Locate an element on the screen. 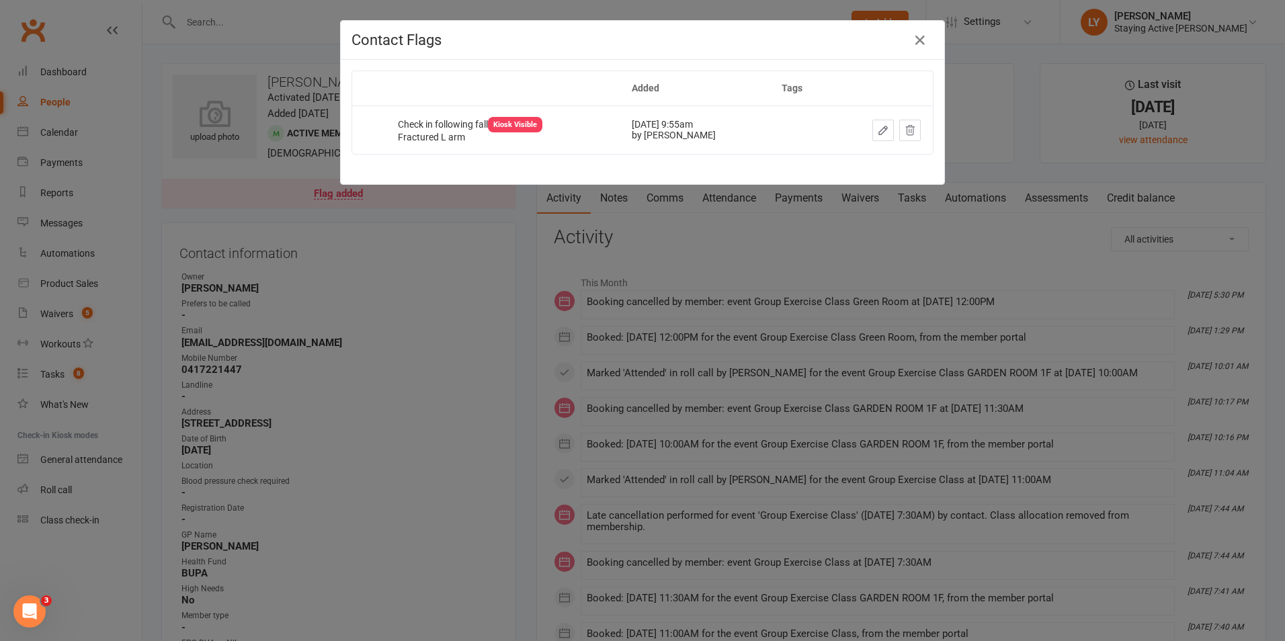  th: Tags is located at coordinates (800, 88).